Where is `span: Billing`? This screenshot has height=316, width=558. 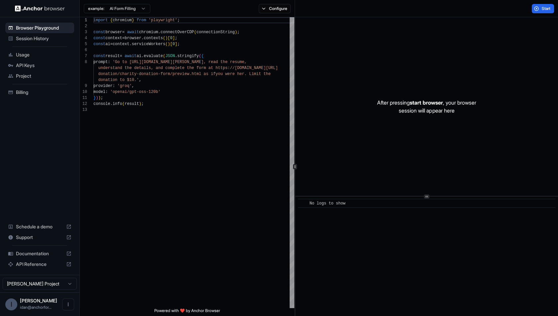
span: Billing is located at coordinates (44, 92).